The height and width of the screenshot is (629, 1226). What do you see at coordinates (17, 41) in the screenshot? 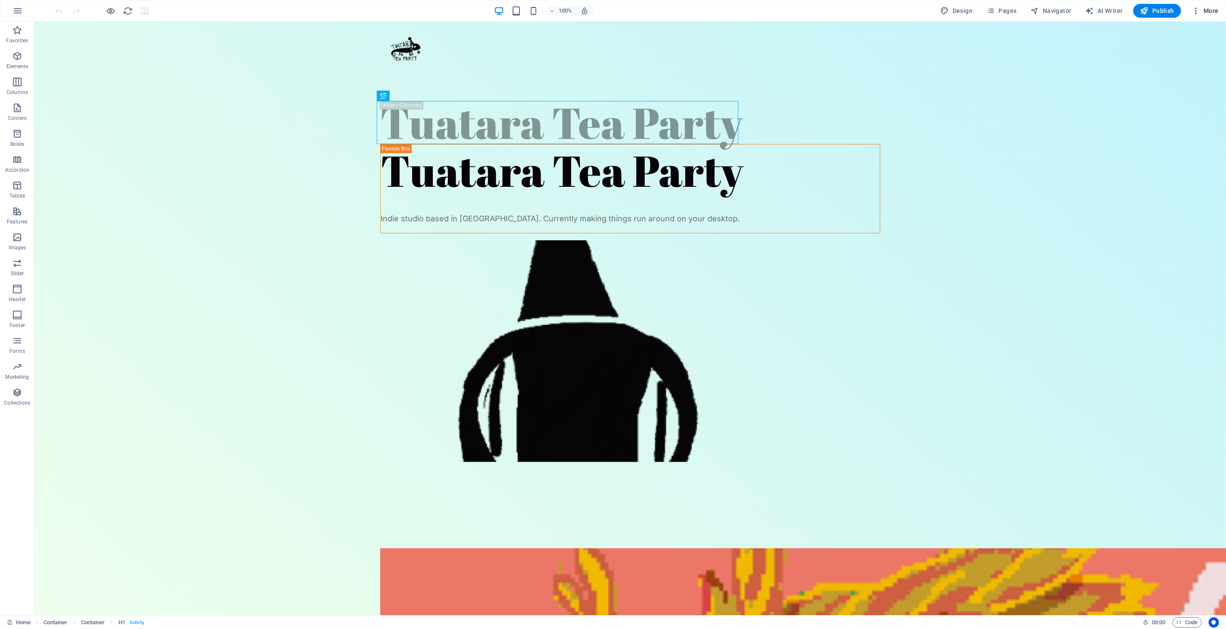
I see `p: Favorites` at bounding box center [17, 41].